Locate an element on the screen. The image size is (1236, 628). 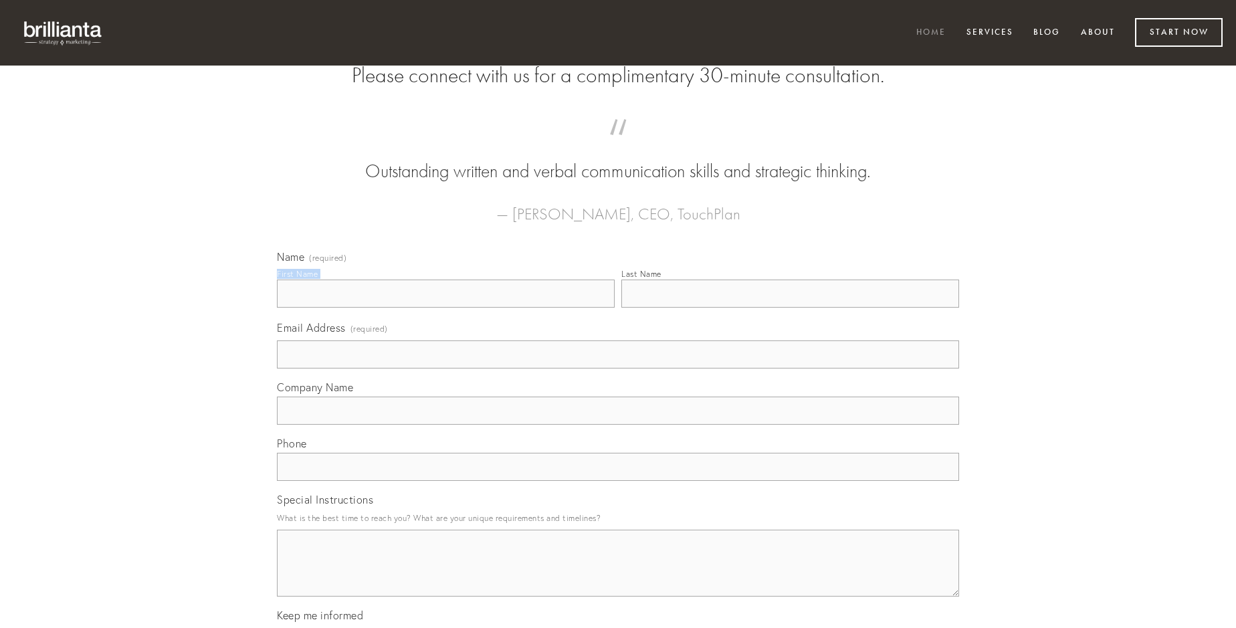
div: First Name is located at coordinates (297, 274).